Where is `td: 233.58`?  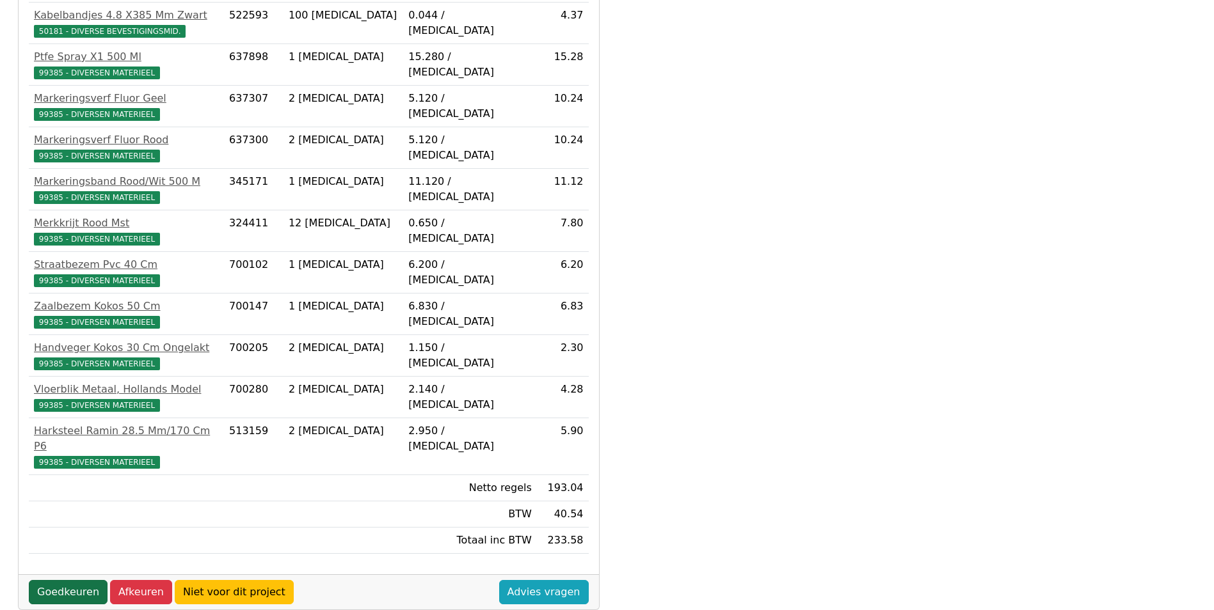 td: 233.58 is located at coordinates (562, 541).